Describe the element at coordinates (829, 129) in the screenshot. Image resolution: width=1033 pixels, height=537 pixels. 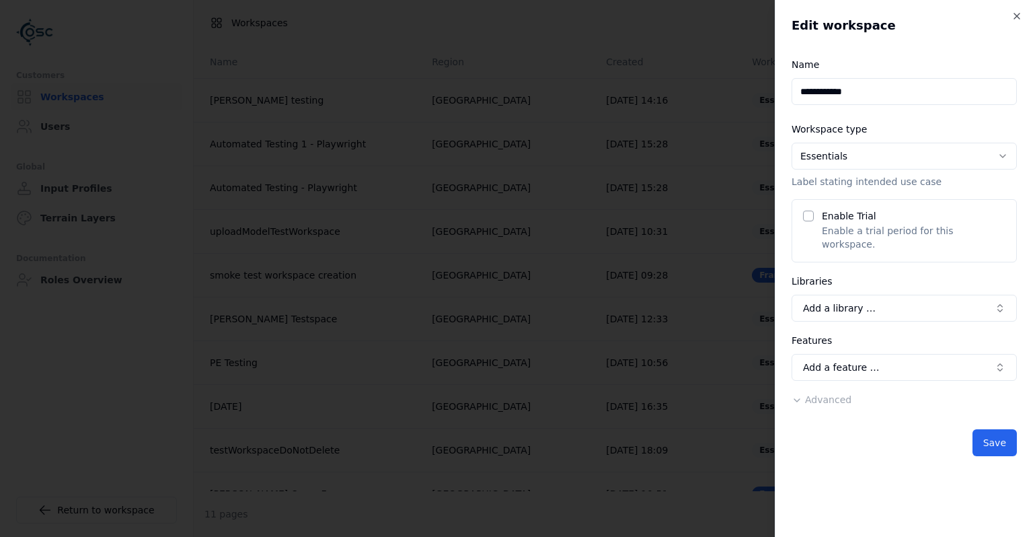
I see `label: Workspace type` at that location.